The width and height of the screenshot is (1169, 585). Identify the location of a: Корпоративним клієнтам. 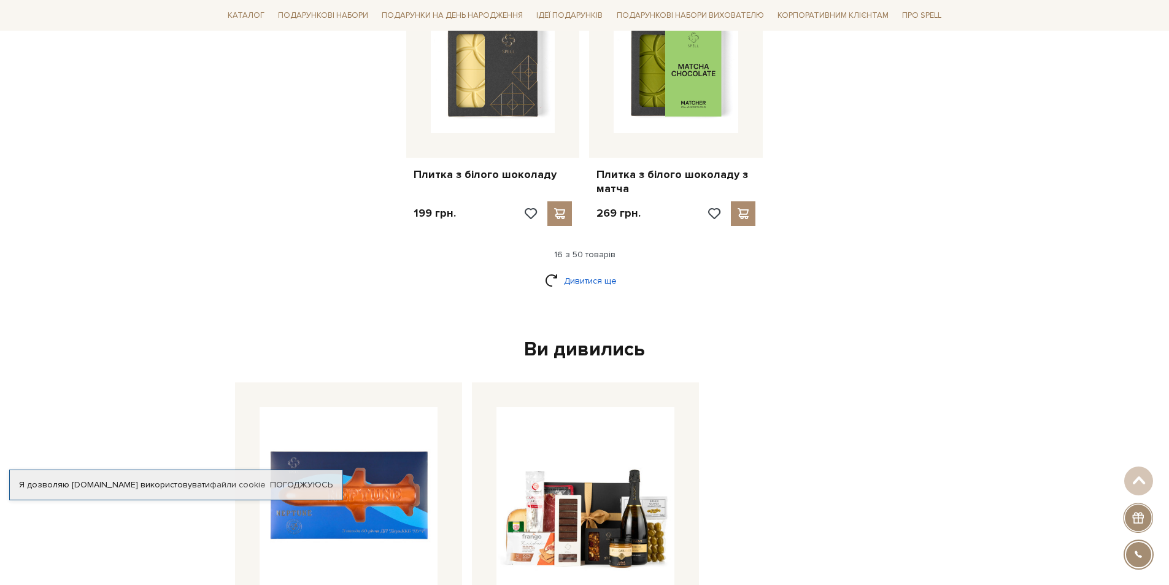
(833, 15).